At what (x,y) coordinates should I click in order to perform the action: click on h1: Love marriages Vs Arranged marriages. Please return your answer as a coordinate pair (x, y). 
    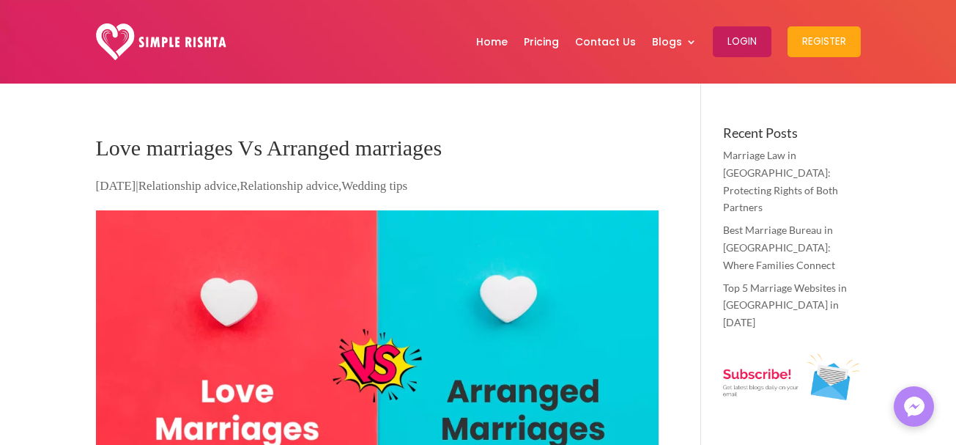
    Looking at the image, I should click on (377, 152).